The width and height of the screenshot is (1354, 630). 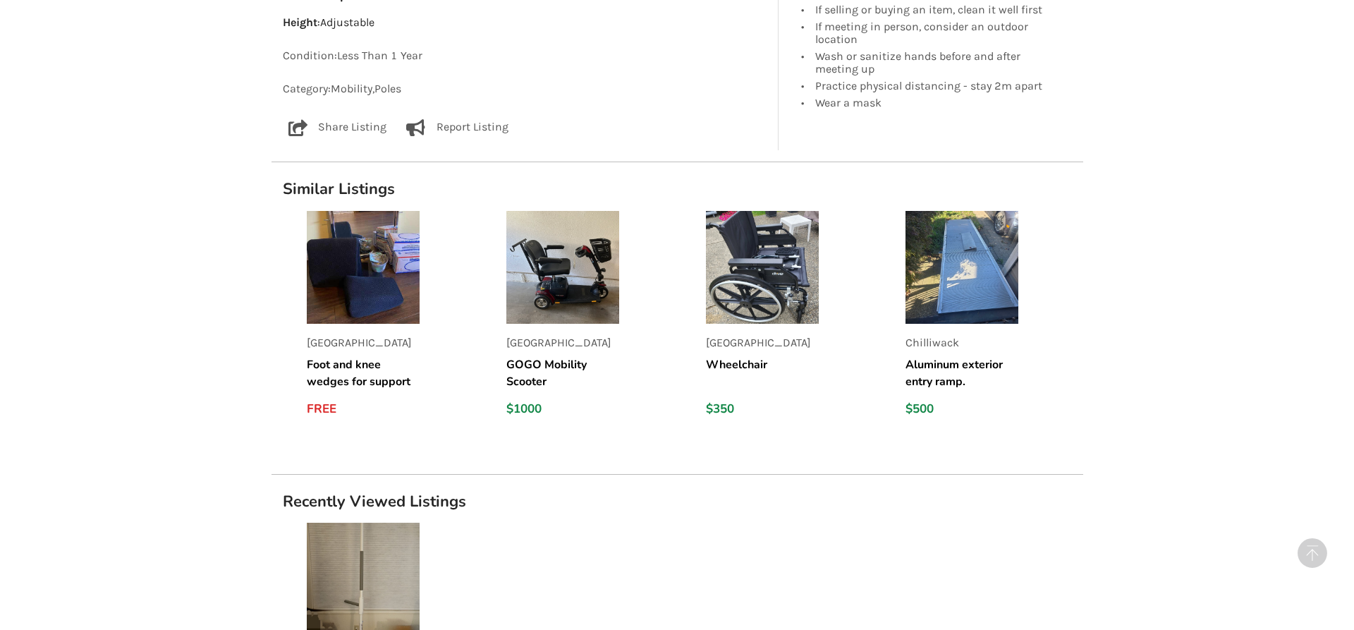 What do you see at coordinates (525, 89) in the screenshot?
I see `p: Category: Mobility , Poles` at bounding box center [525, 89].